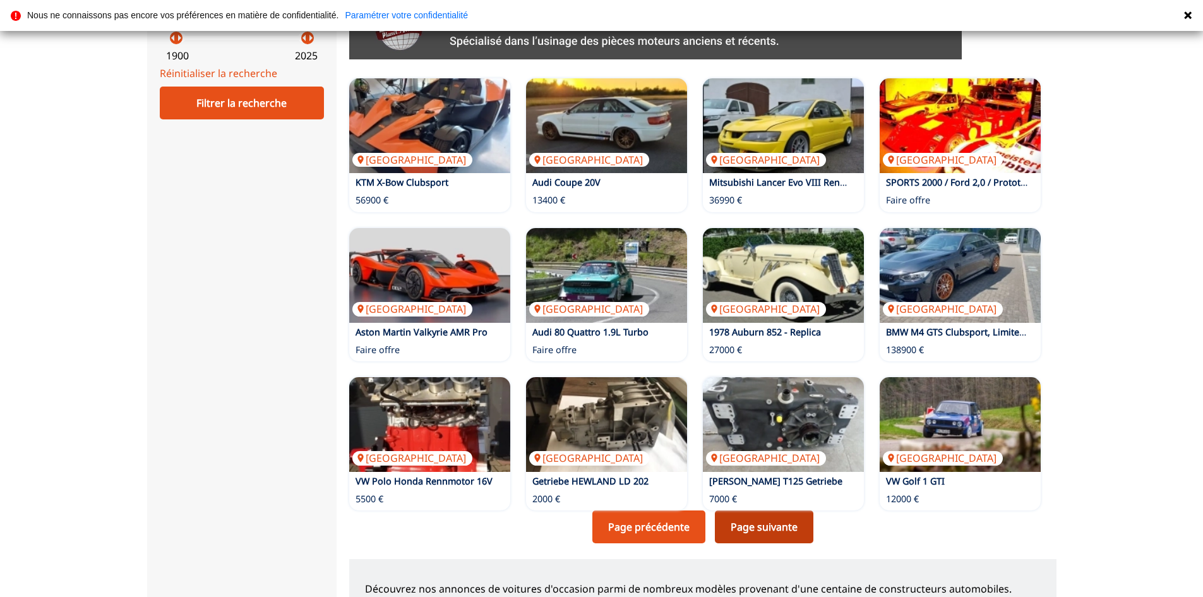 This screenshot has height=597, width=1203. What do you see at coordinates (764, 526) in the screenshot?
I see `a: Page suivante` at bounding box center [764, 526].